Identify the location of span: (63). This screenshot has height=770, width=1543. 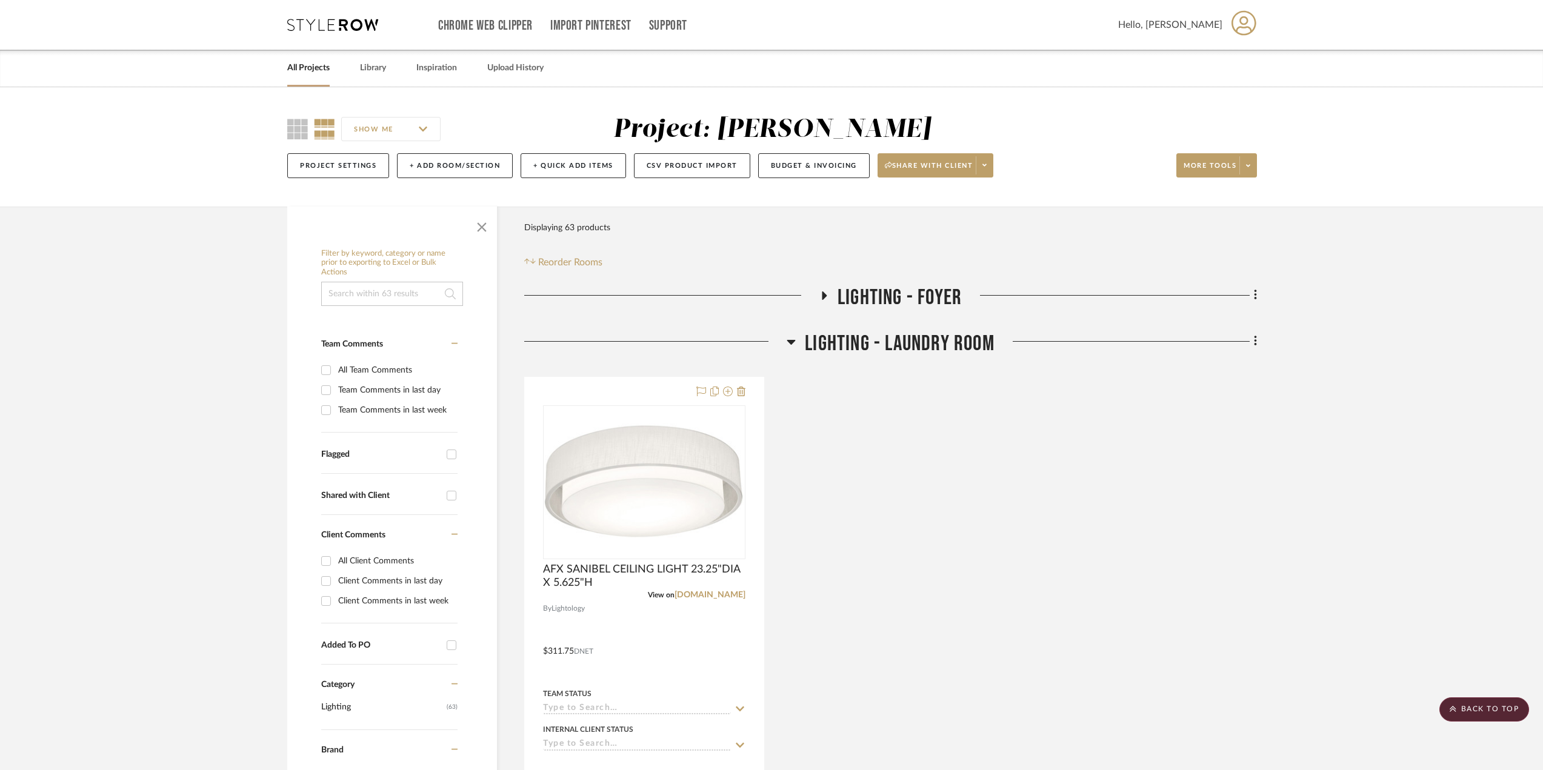
(452, 707).